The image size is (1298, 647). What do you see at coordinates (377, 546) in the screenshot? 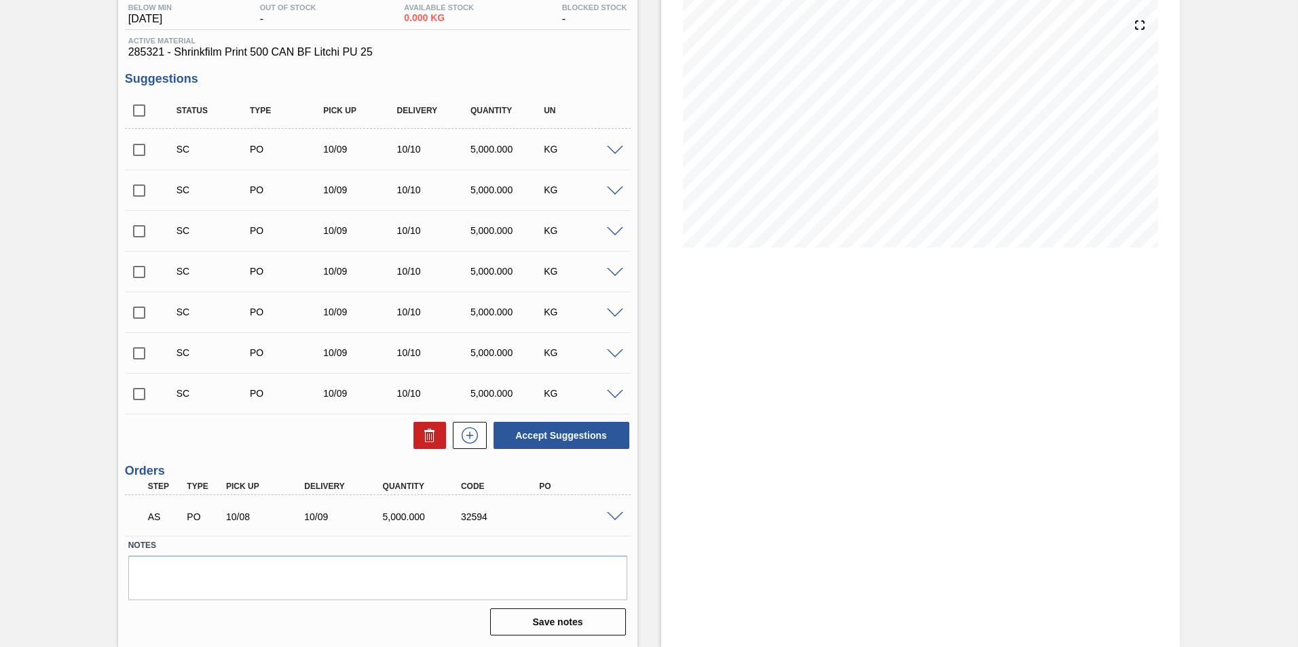
I see `label: Notes` at bounding box center [377, 546].